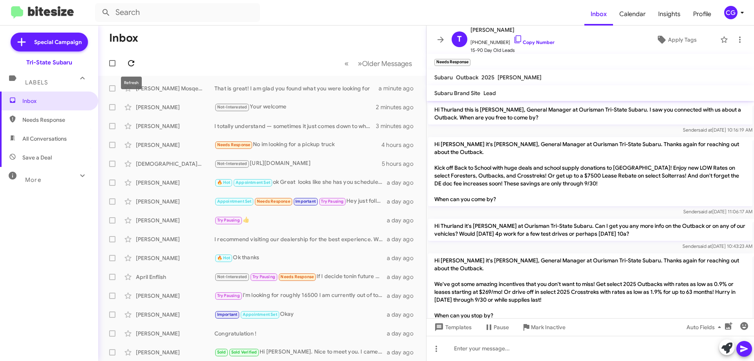  I want to click on div: I recommend visiting our dealership for the best experience. Would you like to schedule an appoin..., so click(301, 239).